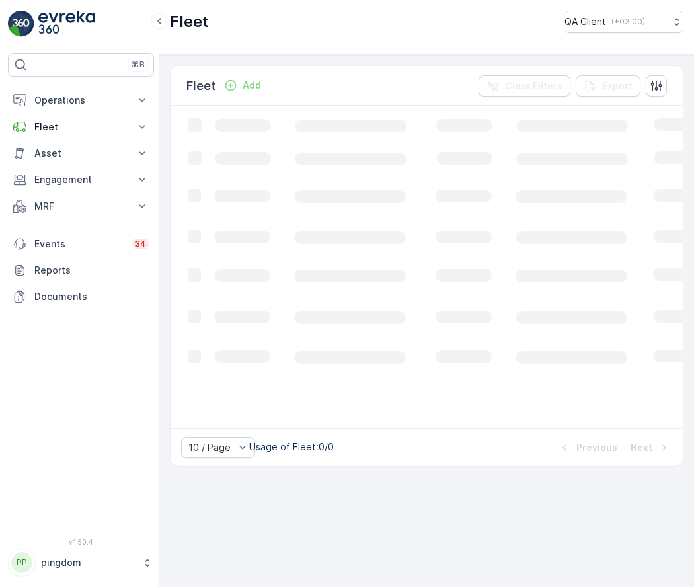  Describe the element at coordinates (81, 297) in the screenshot. I see `a: Documents` at that location.